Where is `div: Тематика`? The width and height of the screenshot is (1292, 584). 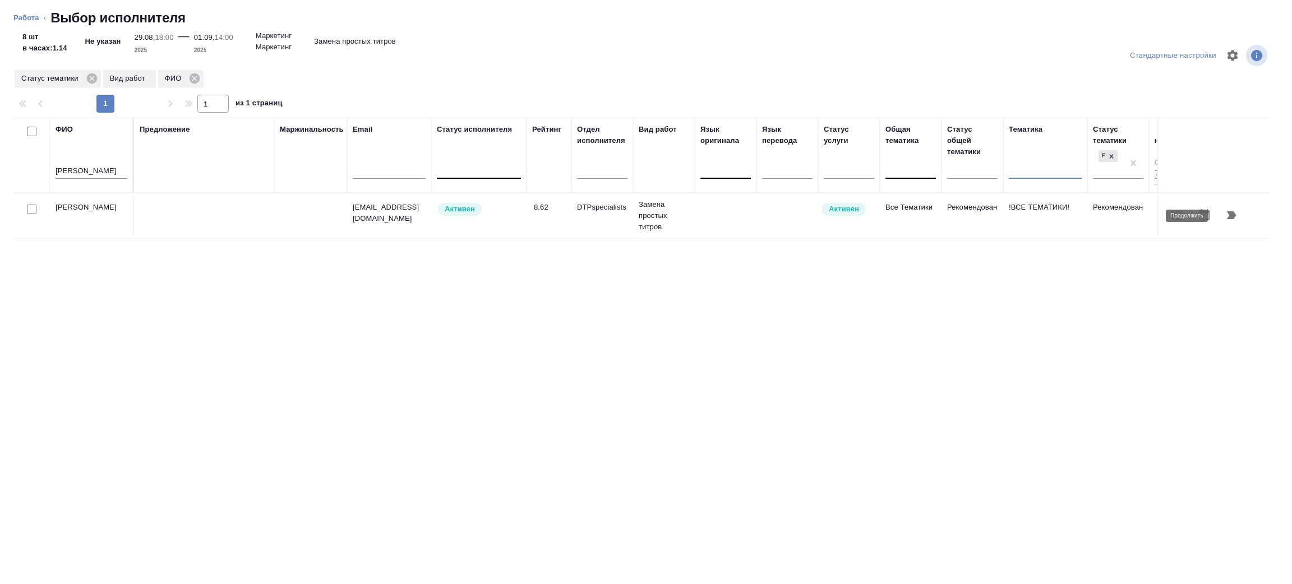 div: Тематика is located at coordinates (1026, 130).